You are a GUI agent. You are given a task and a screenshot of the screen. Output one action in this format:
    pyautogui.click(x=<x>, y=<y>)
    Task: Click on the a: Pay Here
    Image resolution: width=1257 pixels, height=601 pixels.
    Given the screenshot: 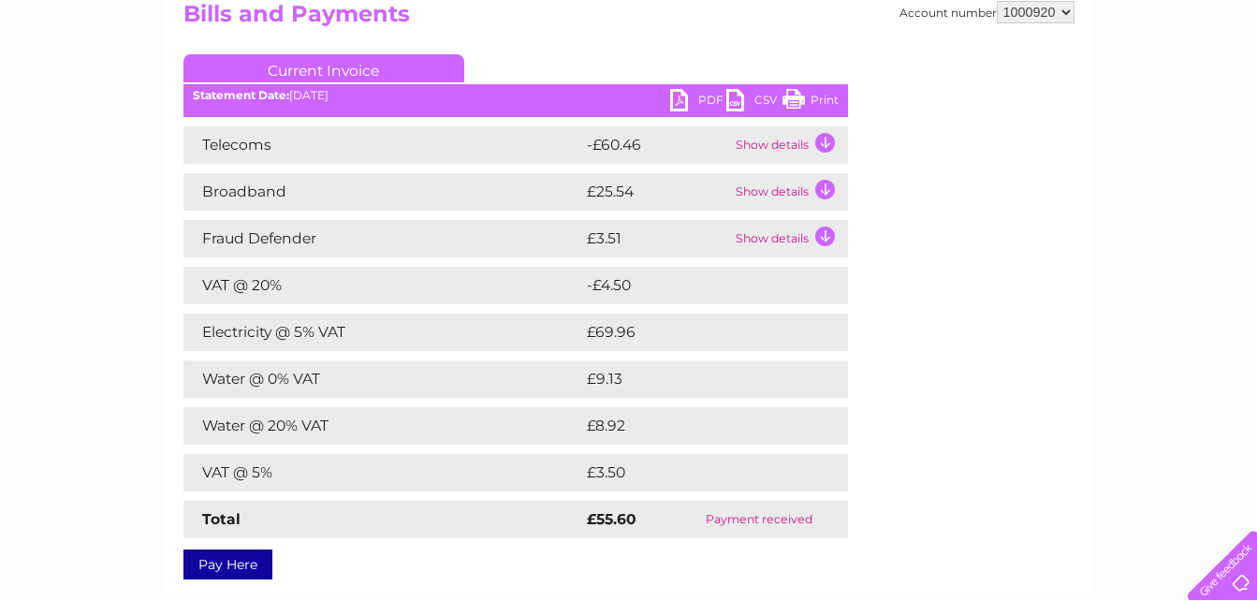 What is the action you would take?
    pyautogui.click(x=228, y=565)
    